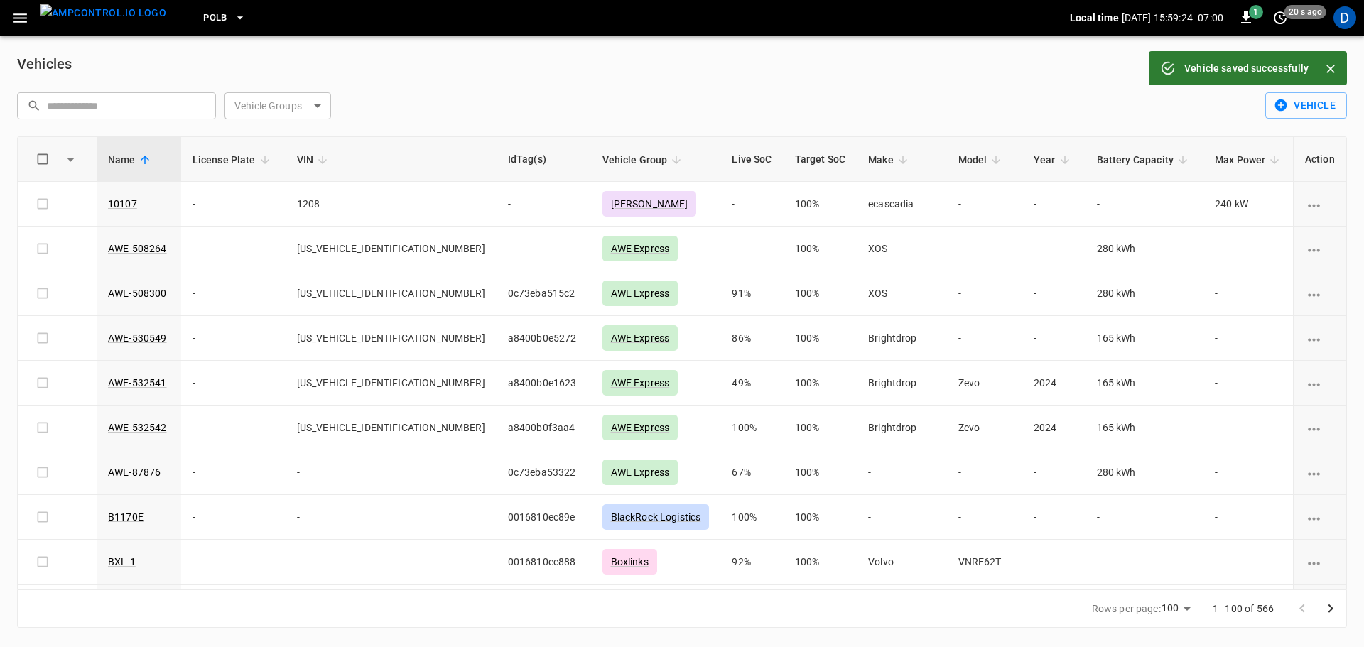  Describe the element at coordinates (44, 64) in the screenshot. I see `h6: Vehicles` at that location.